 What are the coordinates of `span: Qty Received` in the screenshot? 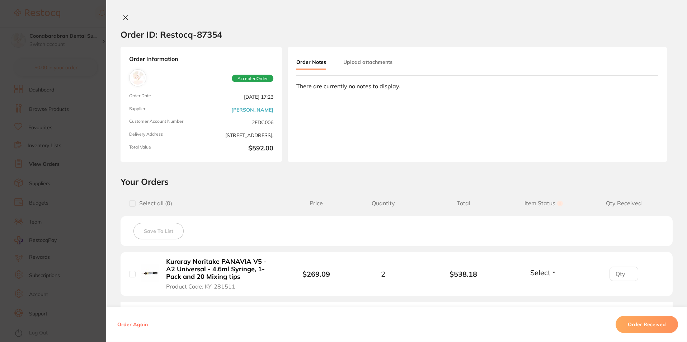 It's located at (624, 203).